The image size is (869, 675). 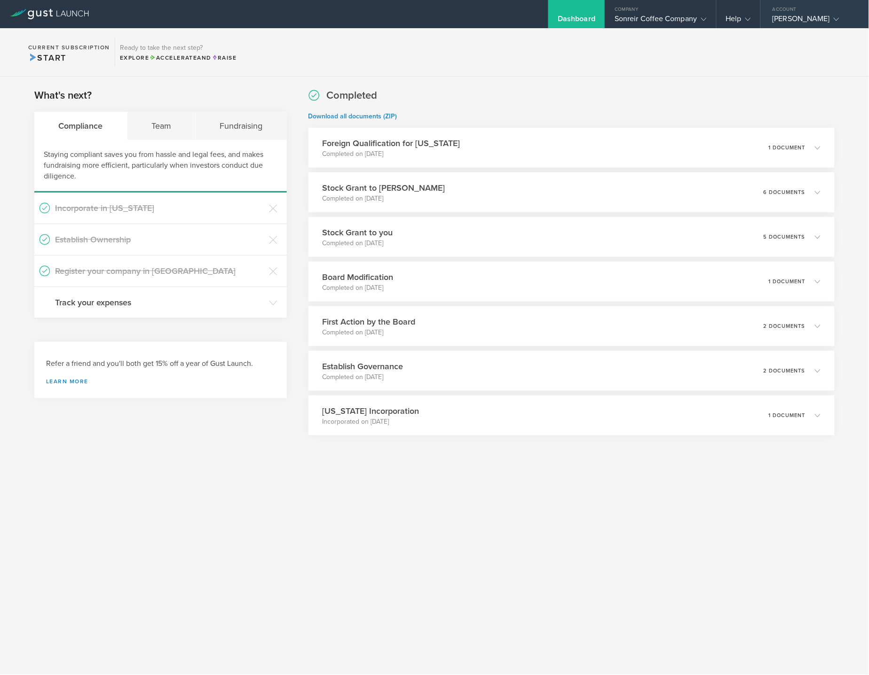 What do you see at coordinates (358, 277) in the screenshot?
I see `h3: Board Modification` at bounding box center [358, 277].